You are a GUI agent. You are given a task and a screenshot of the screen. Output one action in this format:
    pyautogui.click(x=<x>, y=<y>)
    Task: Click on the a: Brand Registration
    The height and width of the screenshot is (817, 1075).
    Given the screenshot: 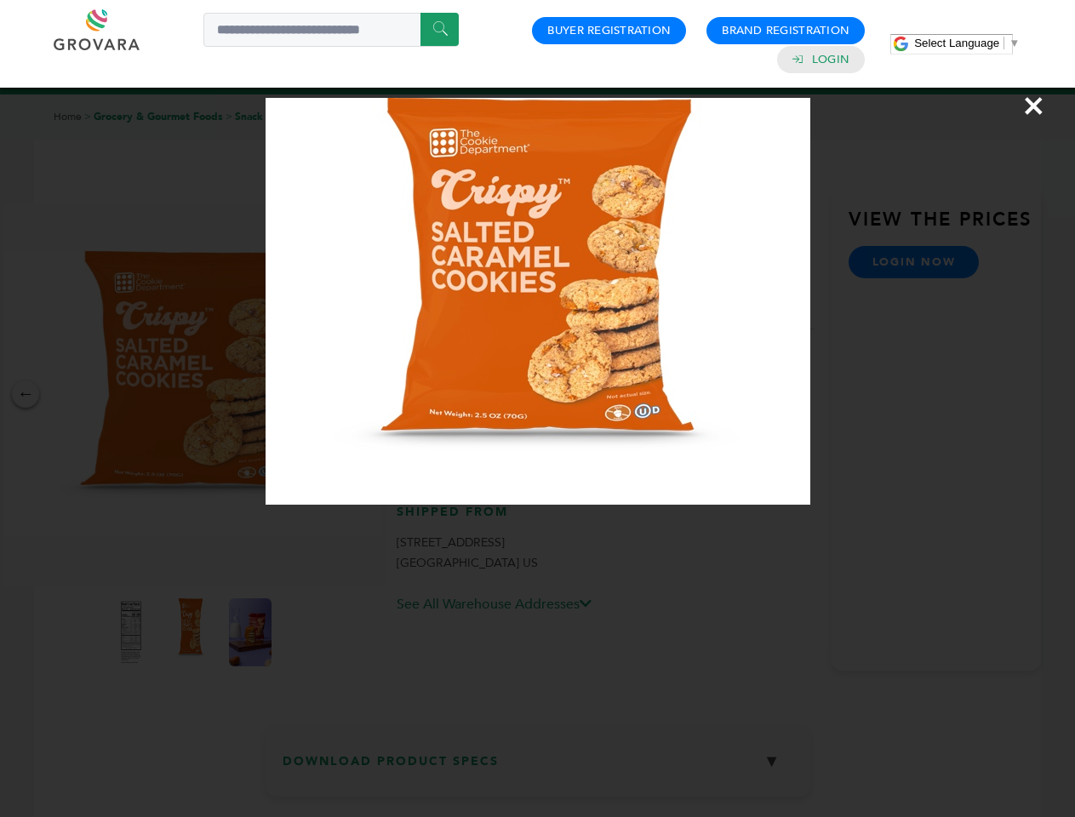 What is the action you would take?
    pyautogui.click(x=785, y=31)
    